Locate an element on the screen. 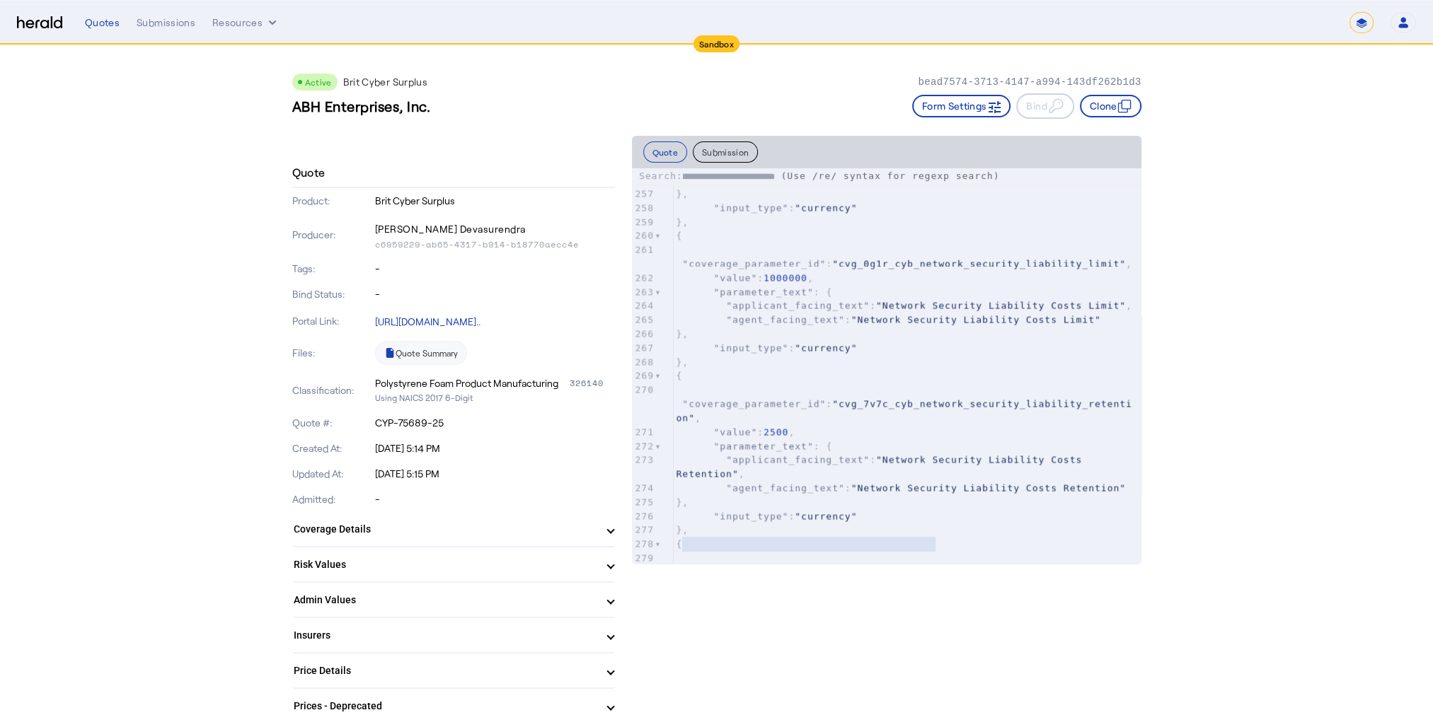  mat-panel-title: Admin Values is located at coordinates (445, 600).